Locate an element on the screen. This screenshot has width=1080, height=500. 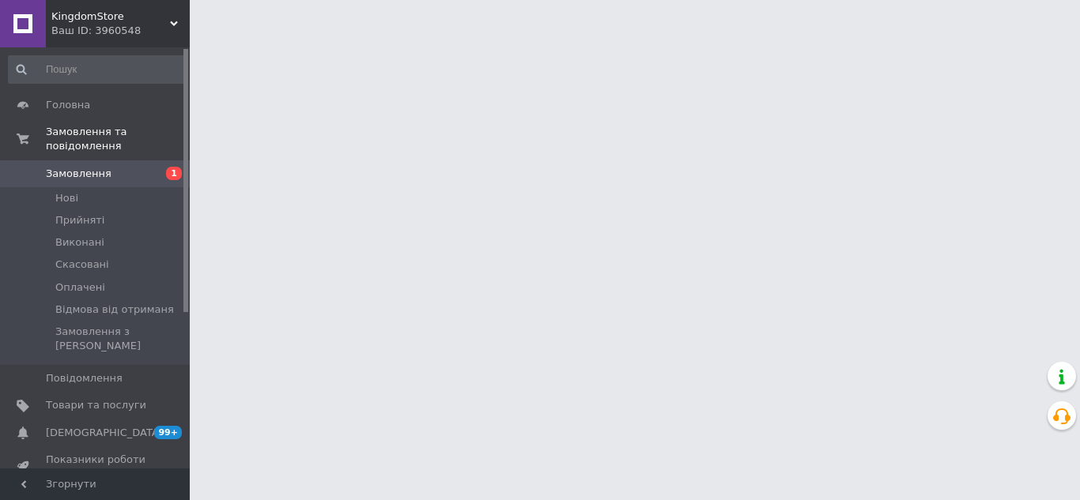
span: Головна is located at coordinates (68, 105).